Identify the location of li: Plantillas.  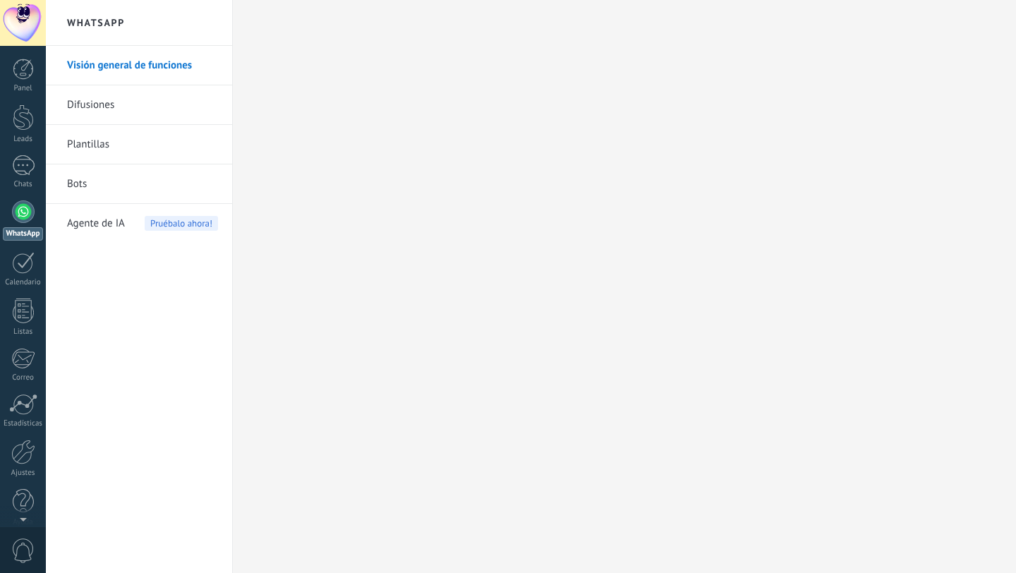
(139, 145).